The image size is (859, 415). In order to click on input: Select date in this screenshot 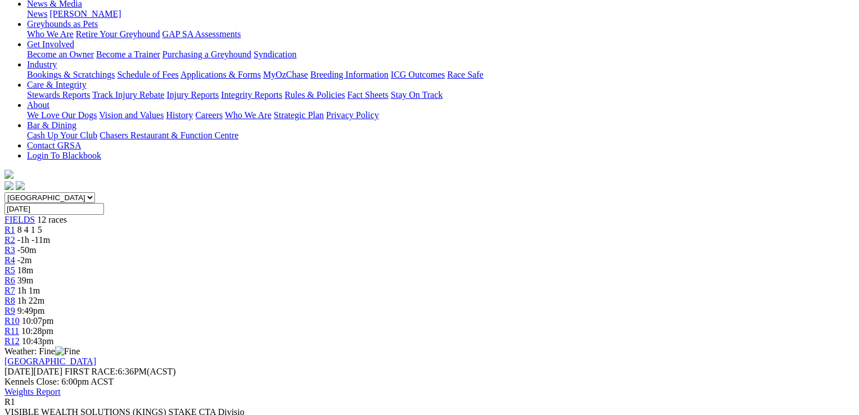, I will do `click(54, 209)`.